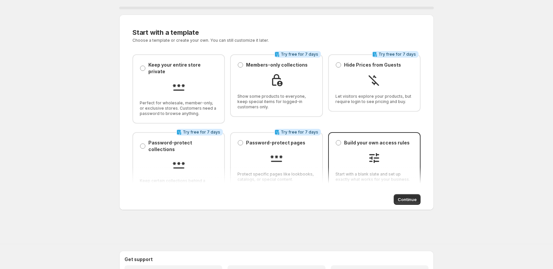  What do you see at coordinates (183, 68) in the screenshot?
I see `p: Keep your entire store private` at bounding box center [183, 68].